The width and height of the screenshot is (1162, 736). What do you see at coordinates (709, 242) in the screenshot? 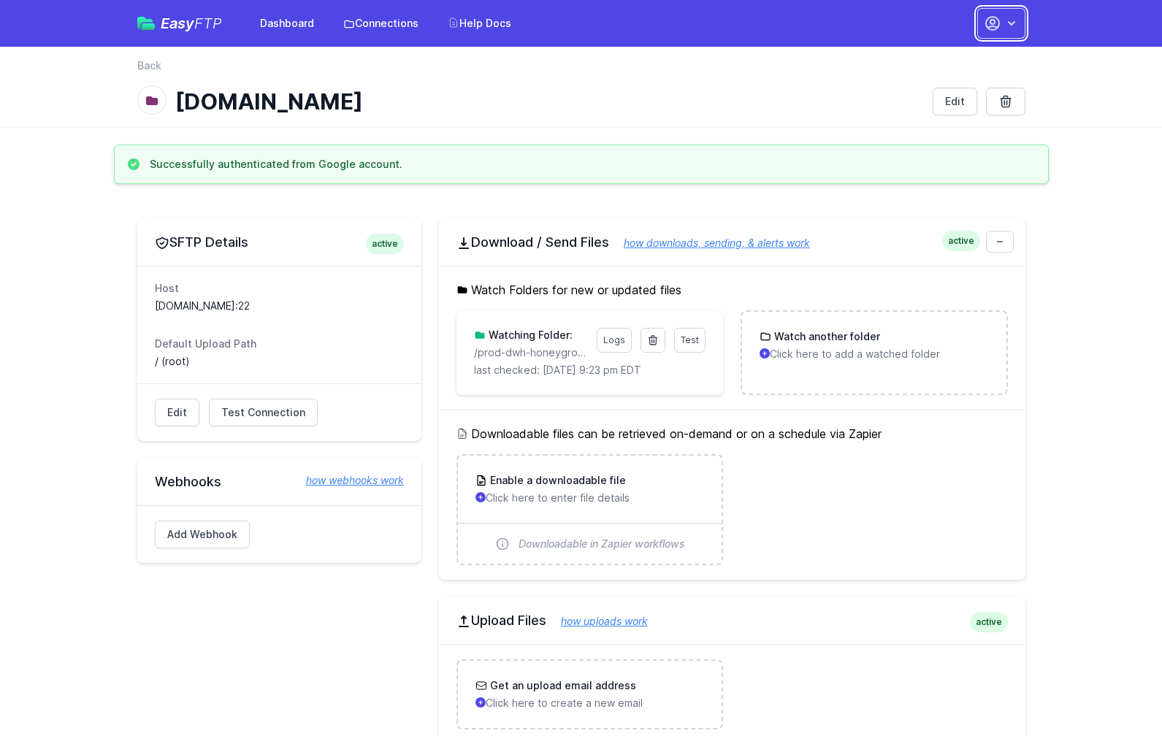
I see `a: how downloads, sending, & alerts work` at bounding box center [709, 242].